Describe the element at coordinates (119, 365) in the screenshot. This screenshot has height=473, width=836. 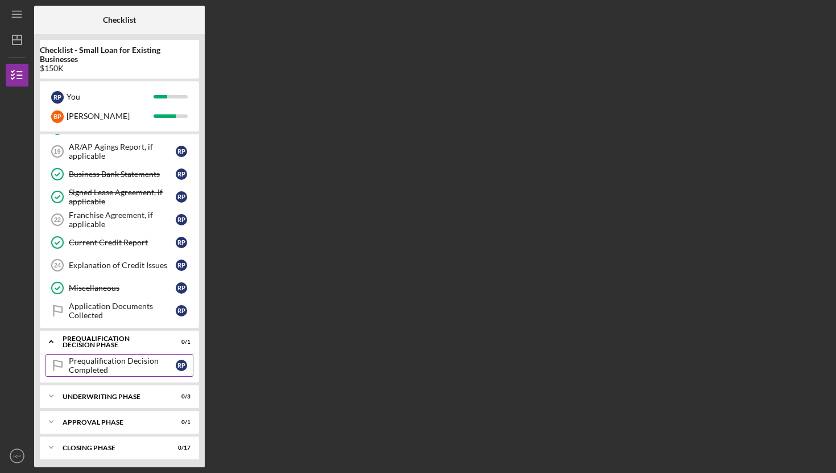
I see `a: Prequalification Decision CompletedRP` at that location.